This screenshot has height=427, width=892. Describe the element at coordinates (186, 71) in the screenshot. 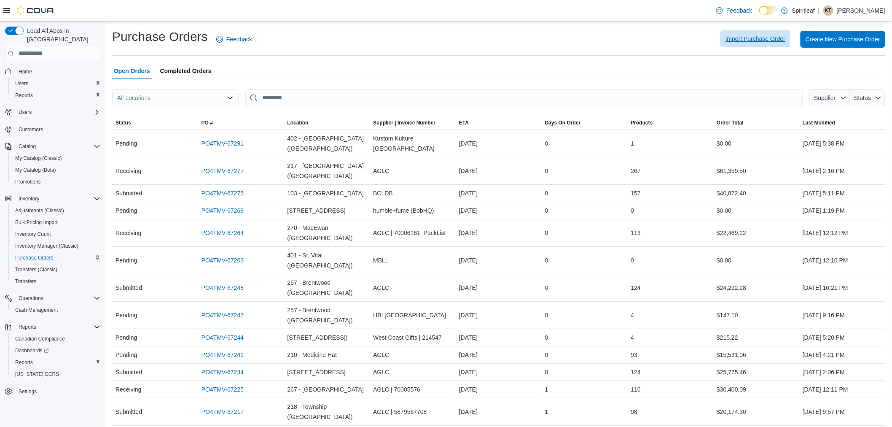

I see `span: Completed Orders` at that location.